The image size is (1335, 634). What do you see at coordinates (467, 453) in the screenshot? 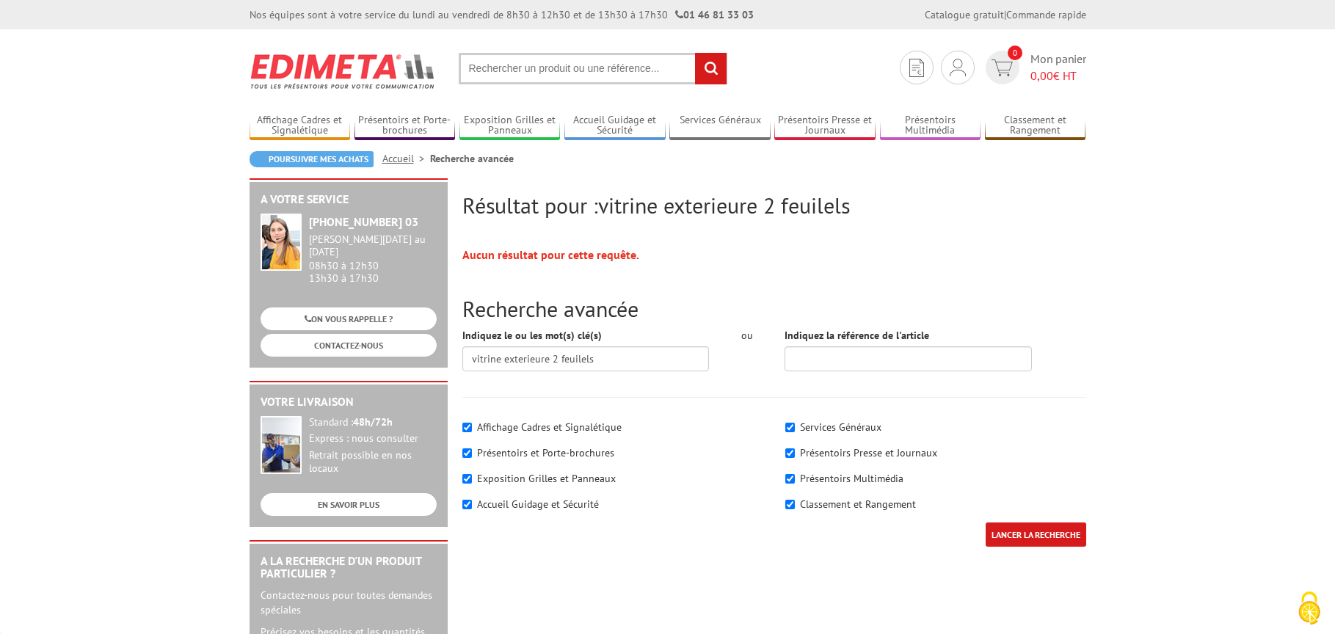
I see `input: Présentoirs et Porte-brochures` at bounding box center [467, 453].